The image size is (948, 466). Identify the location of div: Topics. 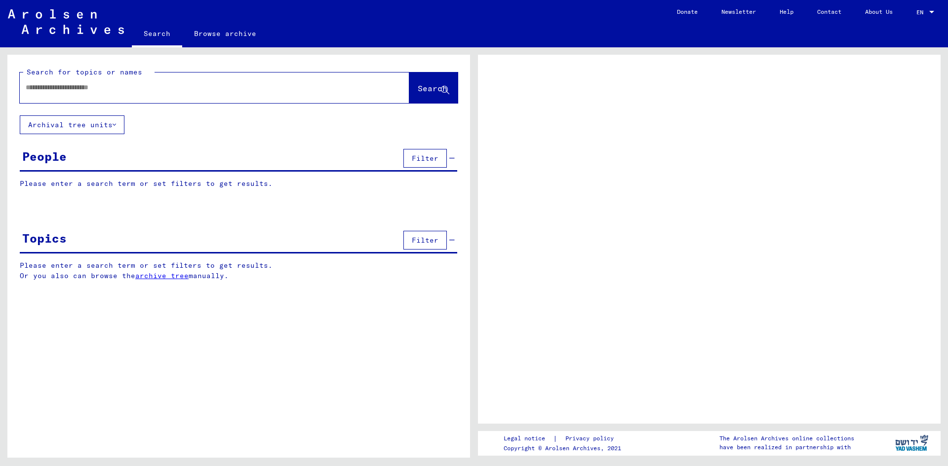
(44, 238).